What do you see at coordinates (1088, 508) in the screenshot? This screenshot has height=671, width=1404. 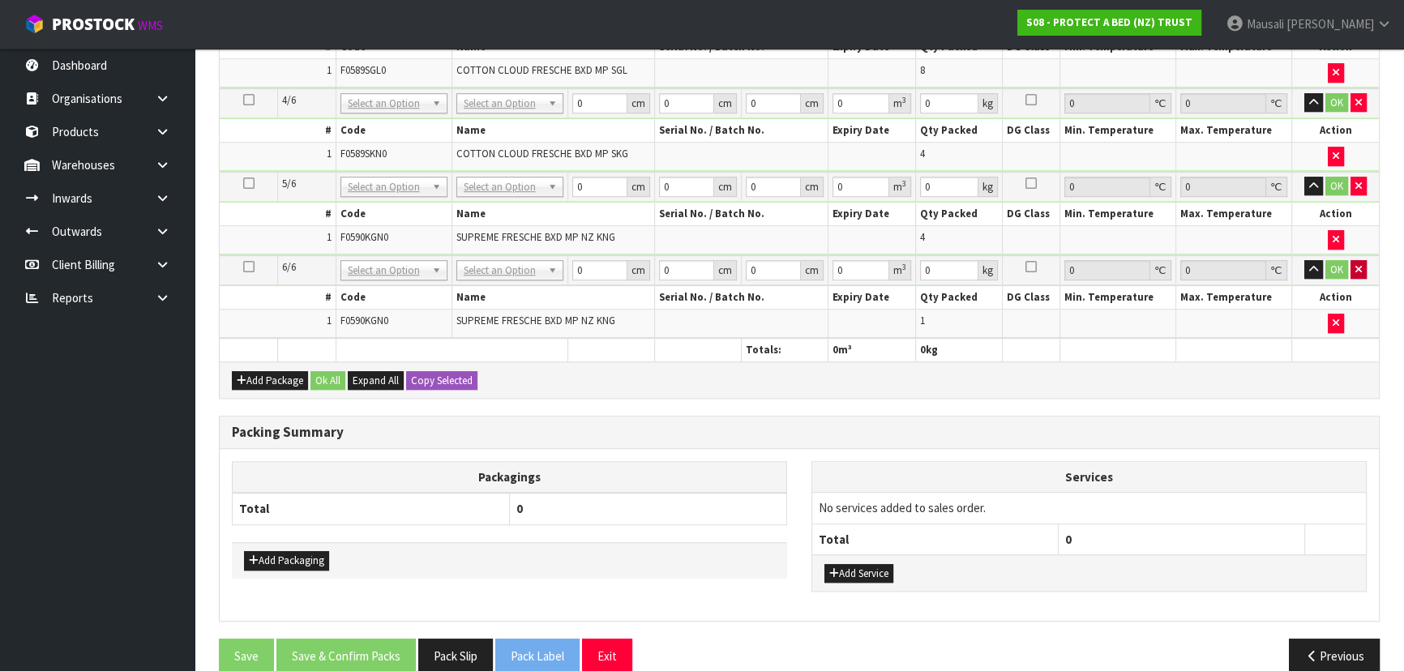 I see `td: No services added to sales order.` at bounding box center [1088, 508].